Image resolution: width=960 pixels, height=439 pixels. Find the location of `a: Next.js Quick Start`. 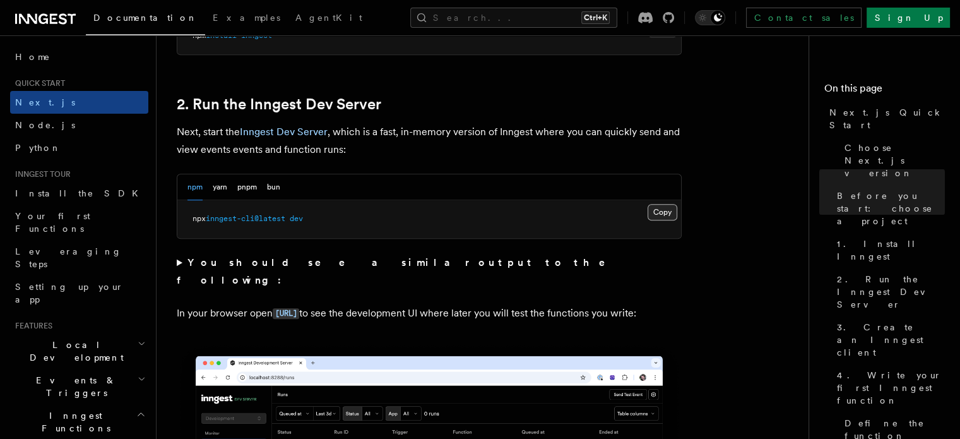

a: Next.js Quick Start is located at coordinates (884, 119).